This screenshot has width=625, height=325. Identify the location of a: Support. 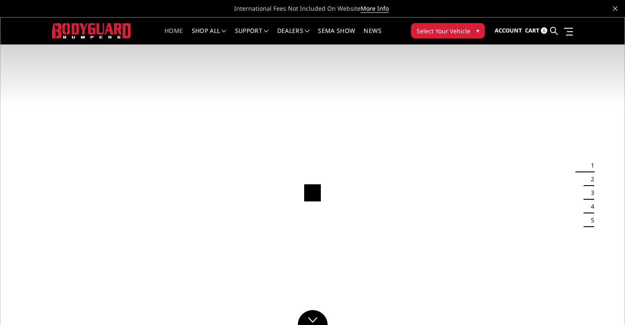
(252, 36).